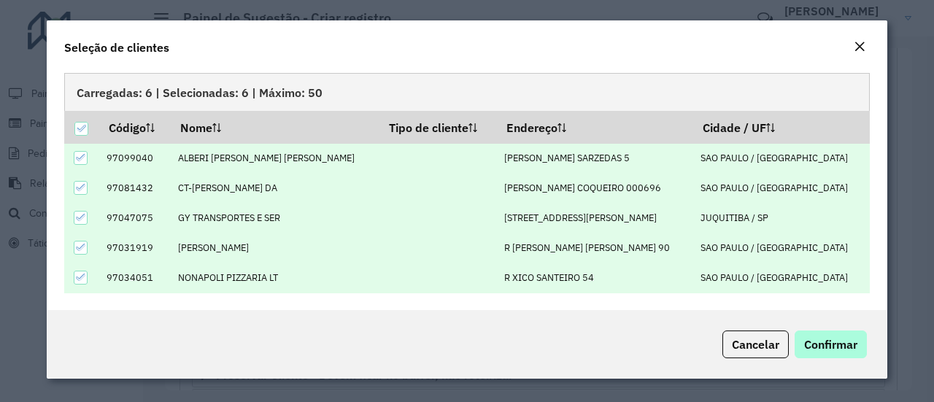  I want to click on td: 97031919, so click(134, 247).